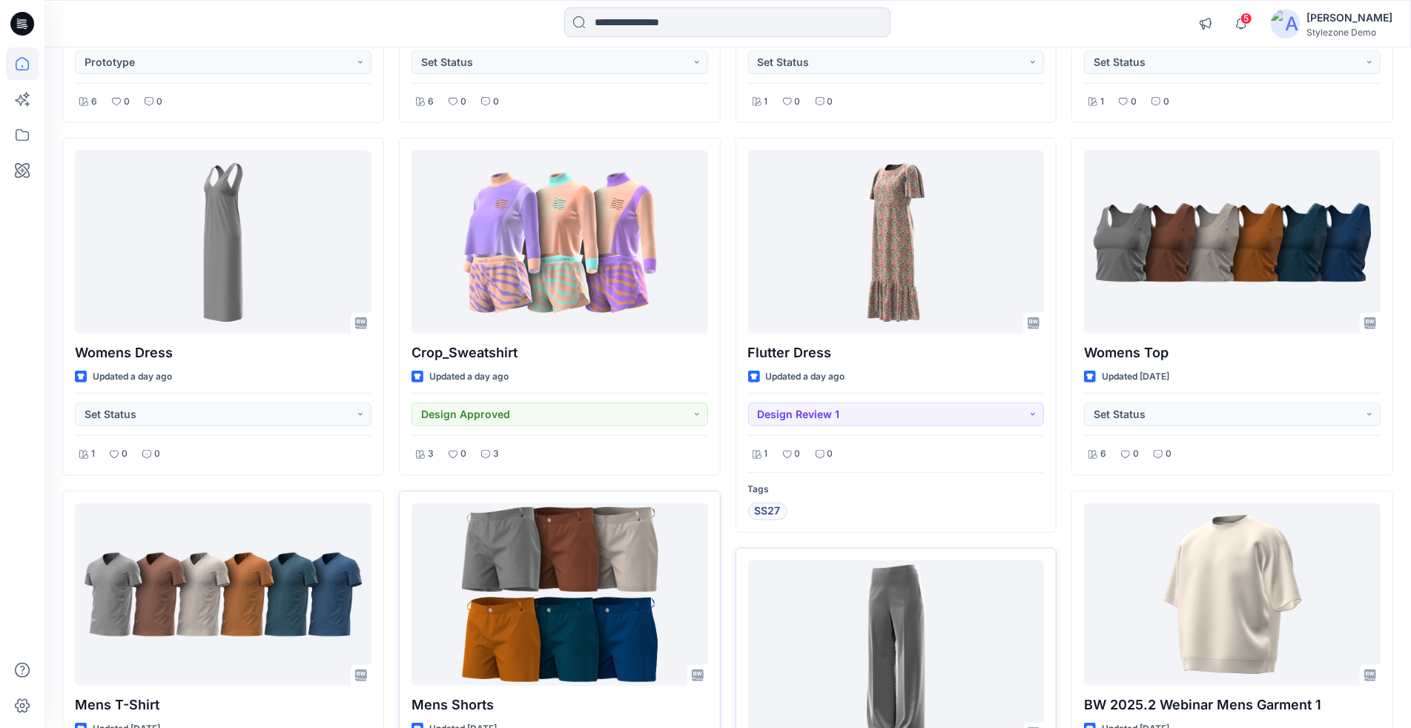 Image resolution: width=1411 pixels, height=728 pixels. I want to click on p: BW 2025.2 Webinar Mens Garment 1, so click(1232, 705).